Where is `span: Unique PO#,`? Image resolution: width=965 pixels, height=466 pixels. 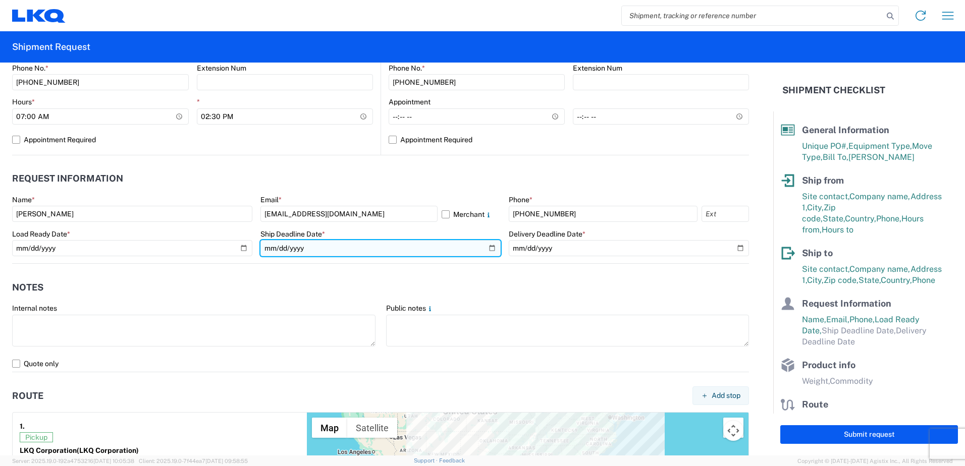 span: Unique PO#, is located at coordinates (825, 146).